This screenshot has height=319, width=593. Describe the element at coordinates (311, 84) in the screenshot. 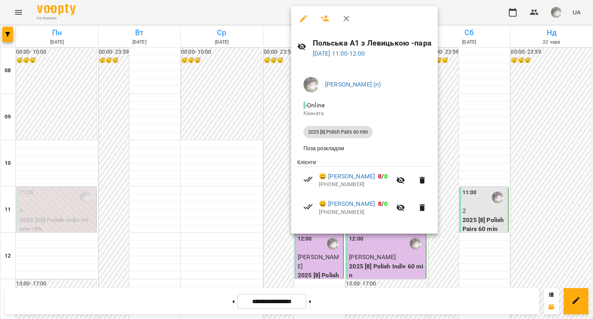

I see `img: e3906ac1da6b2fc8356eee26edbd6dfe.jpg` at that location.